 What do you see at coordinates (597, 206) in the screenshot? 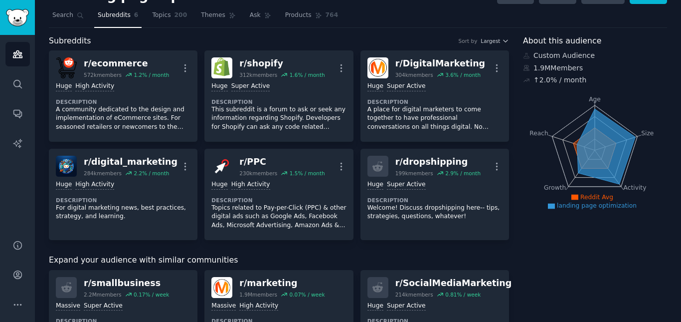
I see `span: landing page optimization` at bounding box center [597, 206].